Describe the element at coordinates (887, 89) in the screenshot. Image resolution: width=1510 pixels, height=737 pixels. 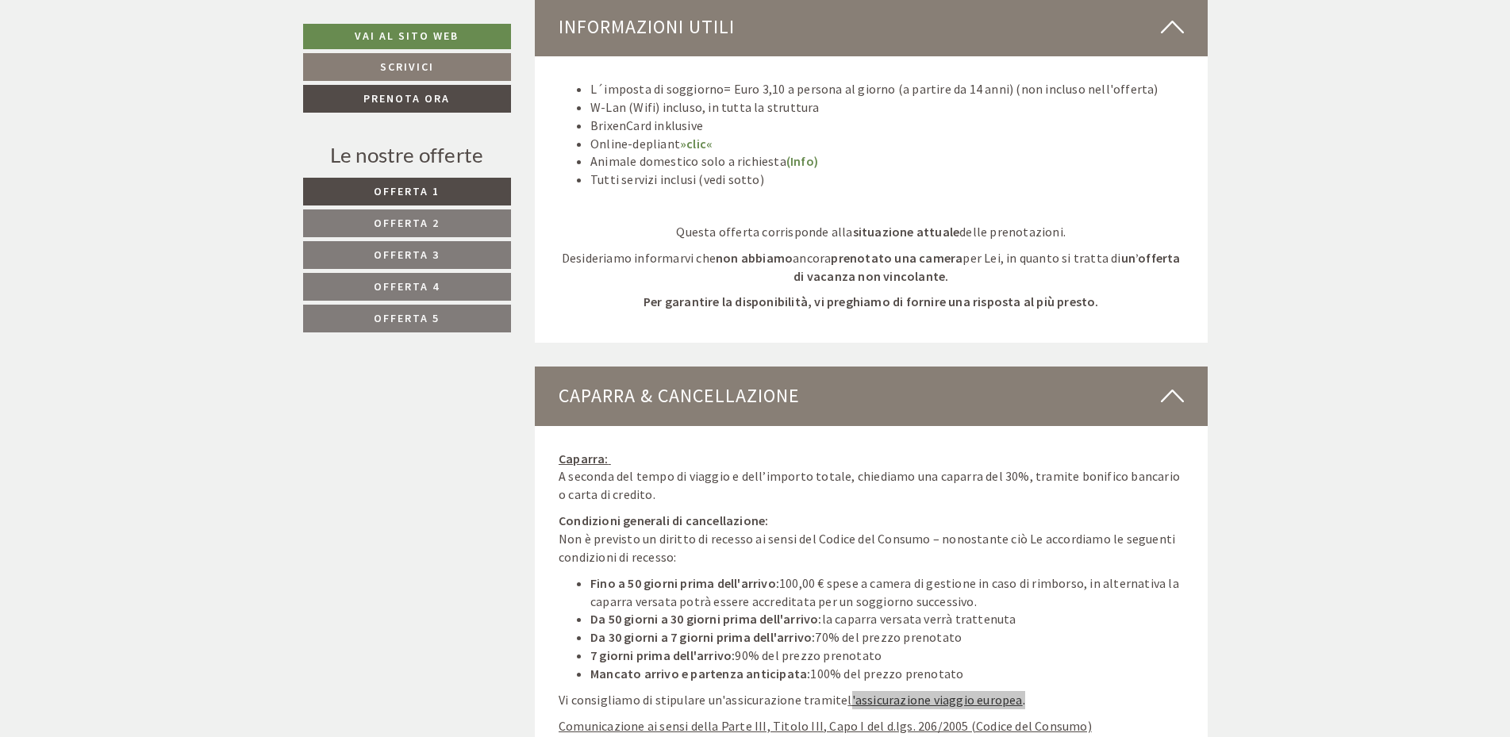
I see `li: L´imposta di soggiorno= Euro 3,10 a persona al giorno (a partire da 14 anni) (non incluso nell'of...` at that location.